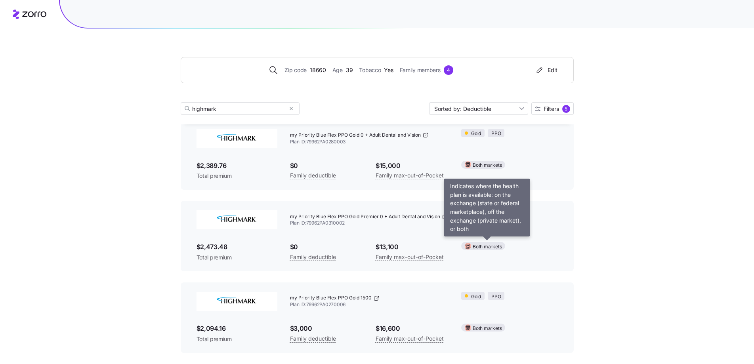 The image size is (754, 364). Describe the element at coordinates (338, 70) in the screenshot. I see `span: Age` at that location.